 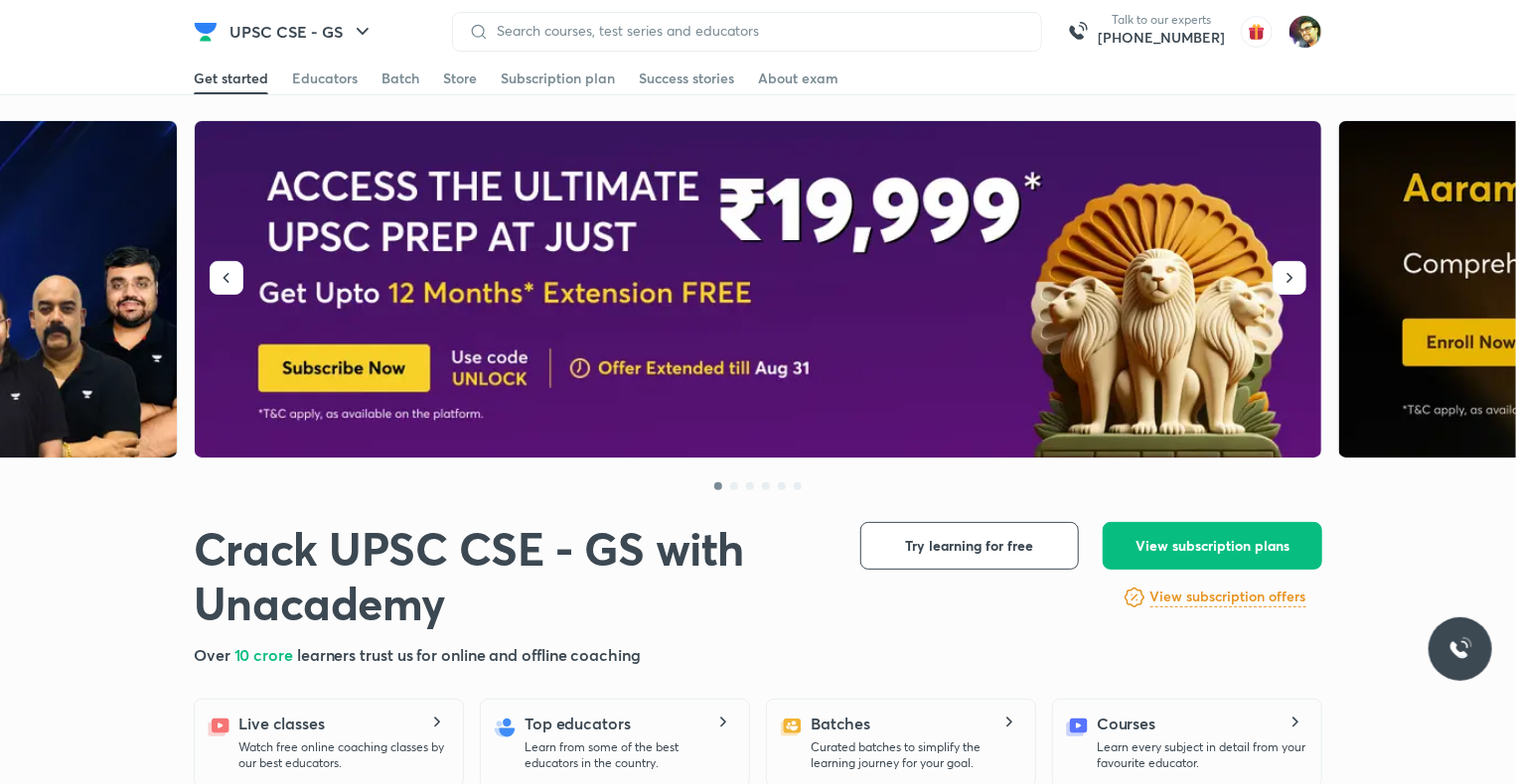 What do you see at coordinates (557, 78) in the screenshot?
I see `div: Subscription plan` at bounding box center [557, 78].